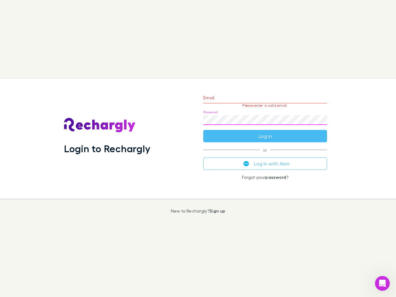  What do you see at coordinates (107, 149) in the screenshot?
I see `h1: Login to Rechargly` at bounding box center [107, 149].